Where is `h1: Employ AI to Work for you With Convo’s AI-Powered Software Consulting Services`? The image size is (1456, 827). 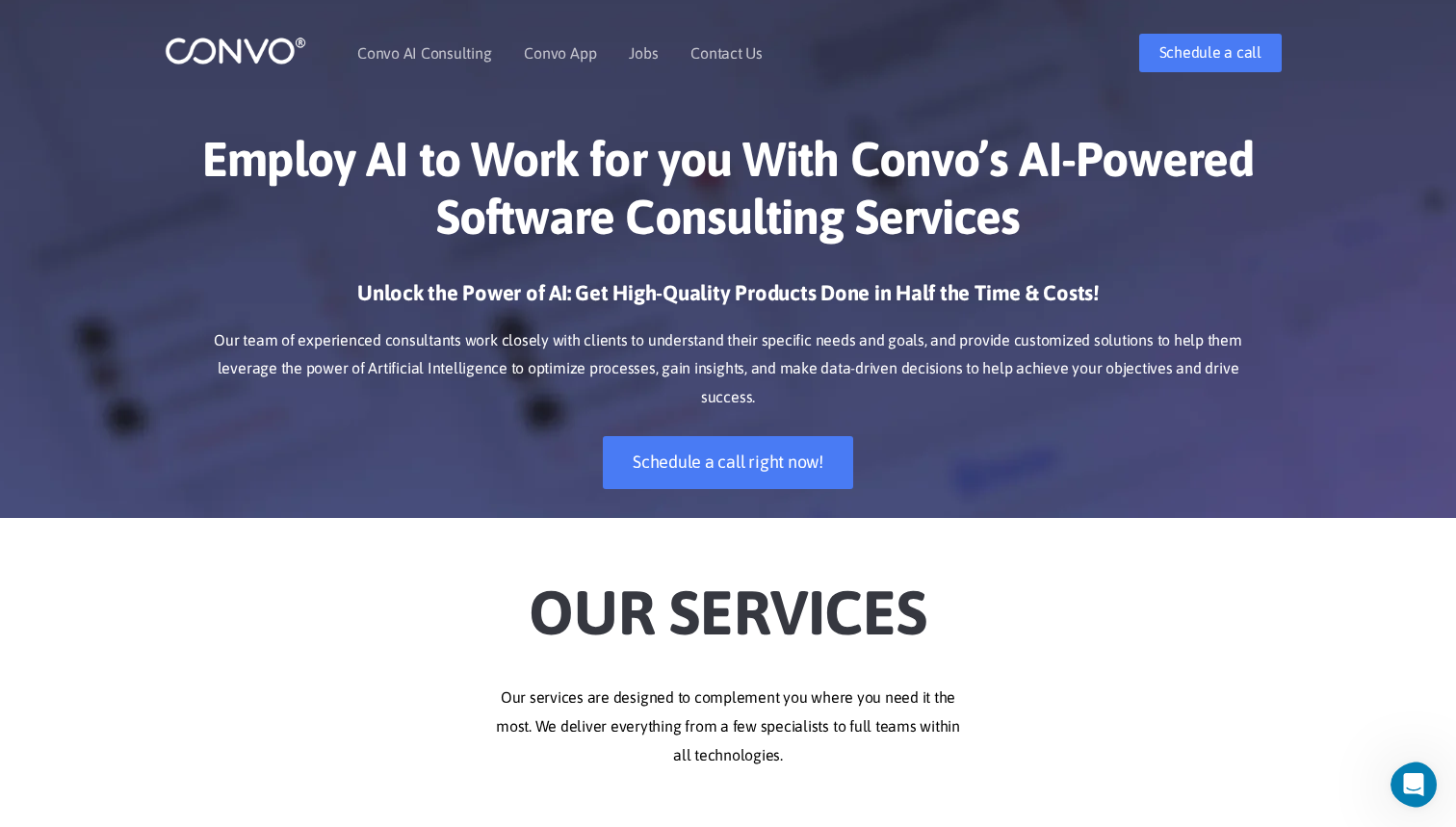
h1: Employ AI to Work for you With Convo’s AI-Powered Software Consulting Services is located at coordinates (728, 194).